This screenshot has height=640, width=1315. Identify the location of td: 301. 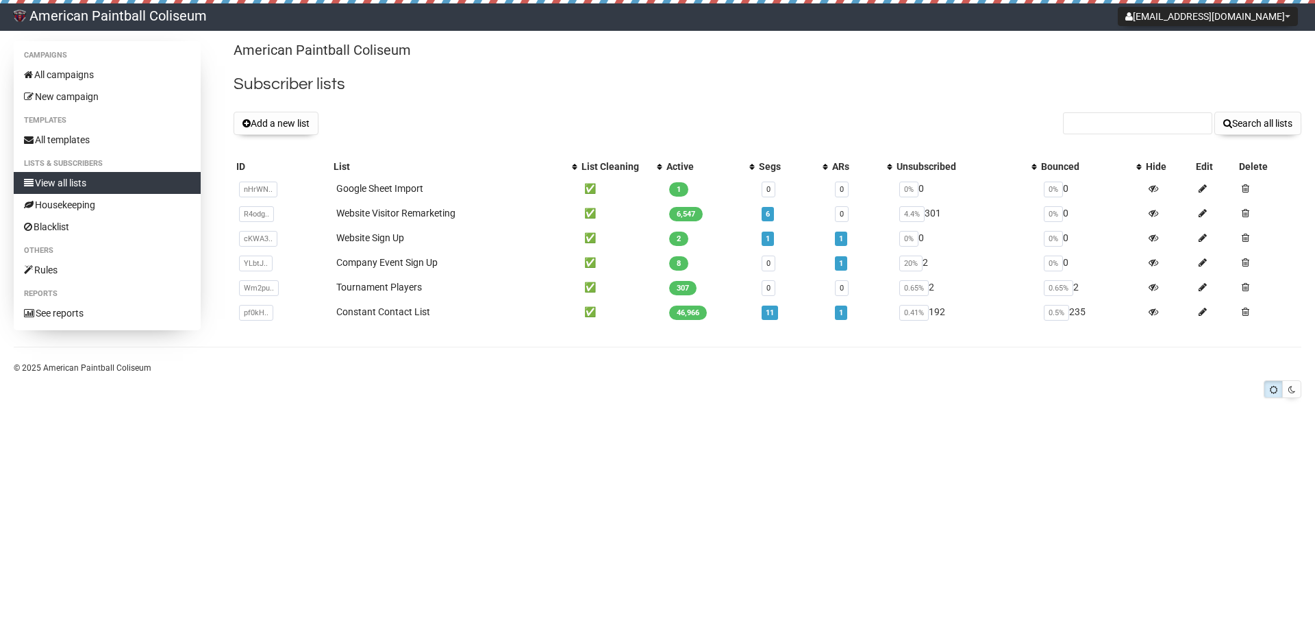
(966, 213).